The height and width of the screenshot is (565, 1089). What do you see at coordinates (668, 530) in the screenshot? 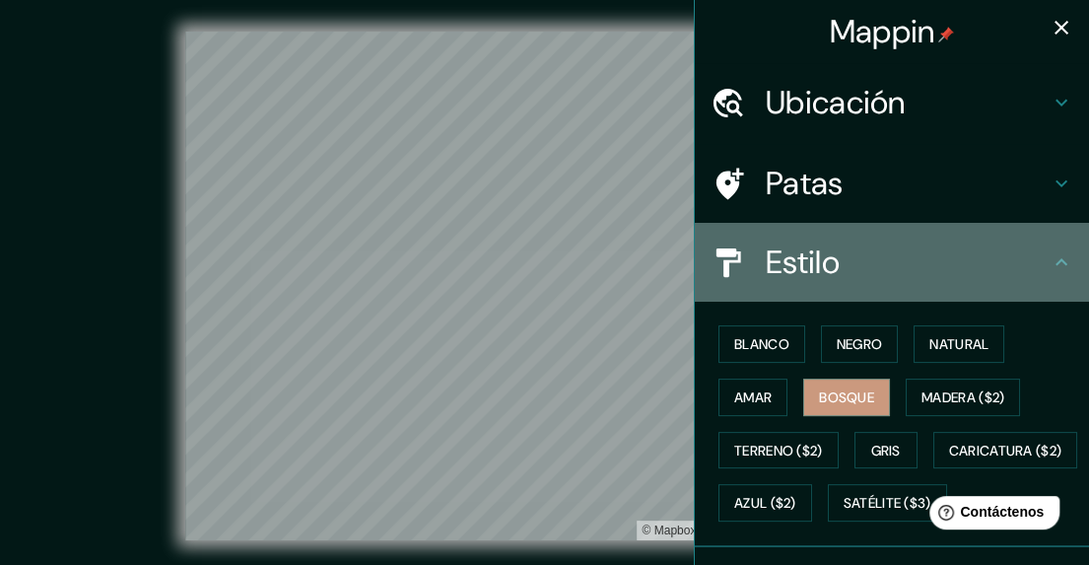
I see `font: © Mapbox` at bounding box center [668, 530].